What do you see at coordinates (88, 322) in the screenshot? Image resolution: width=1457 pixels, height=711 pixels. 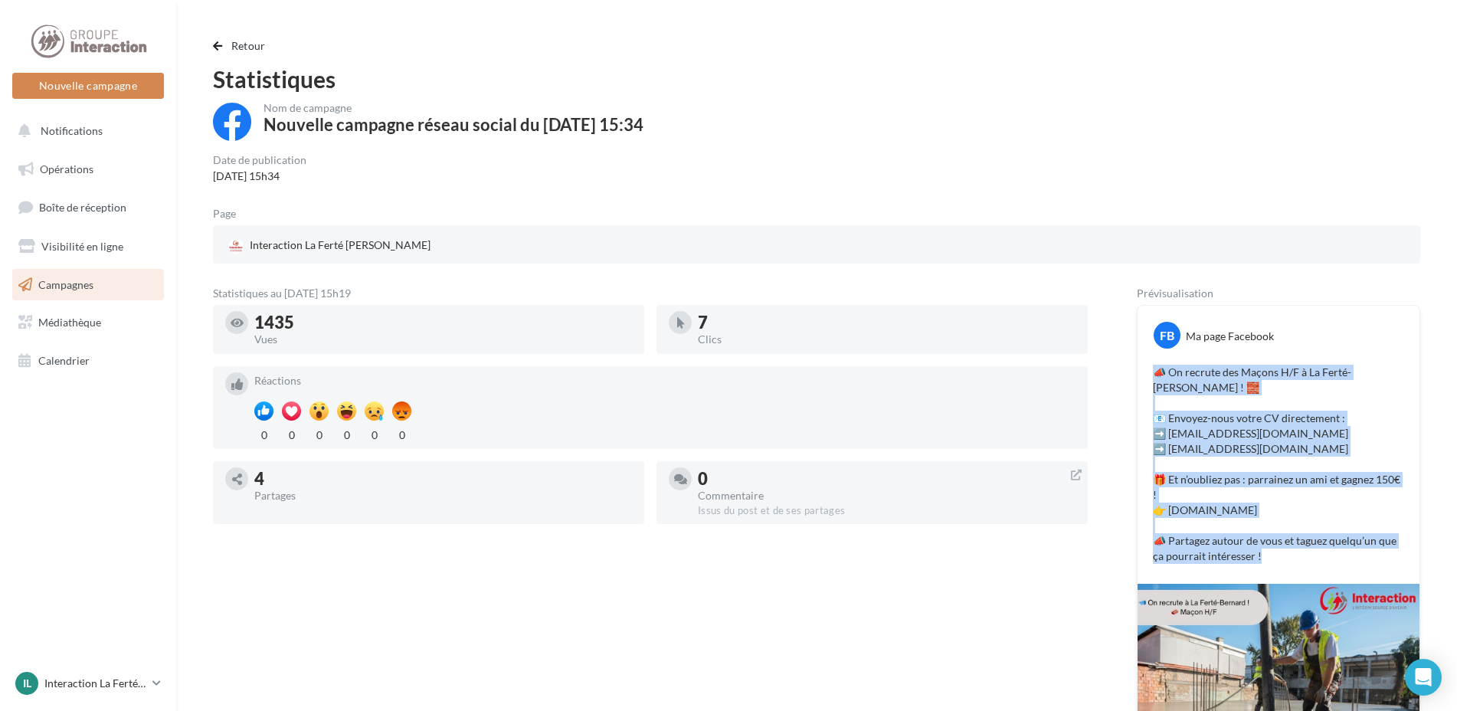 I see `a: Médiathèque` at bounding box center [88, 322].